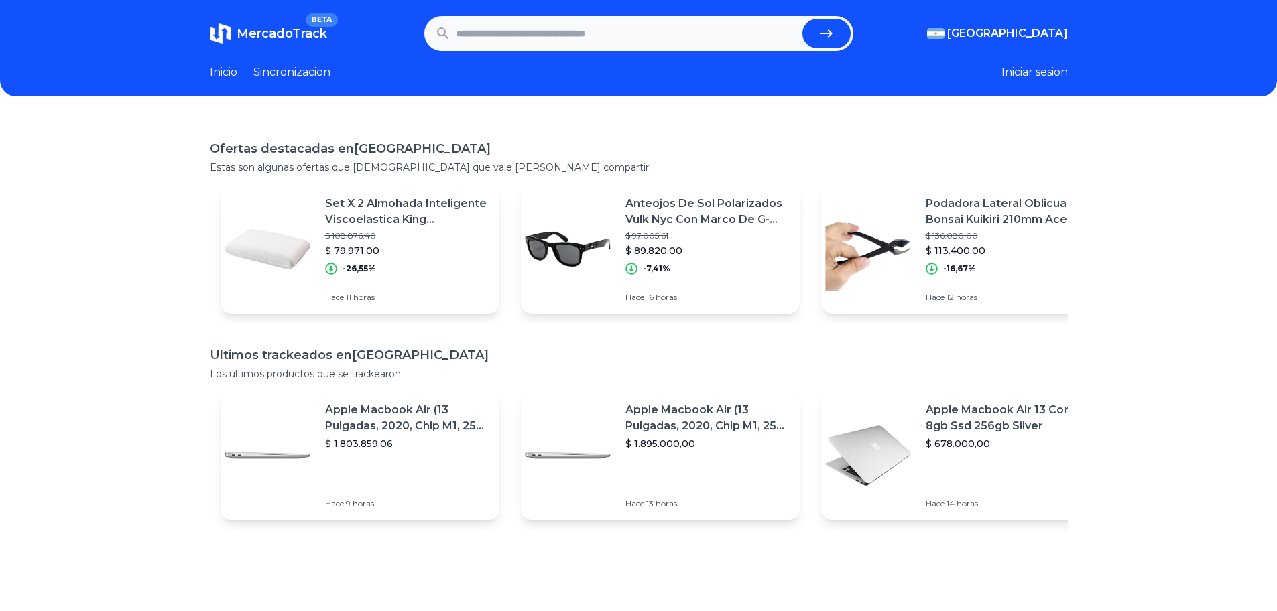 The image size is (1277, 611). I want to click on p: Hace 9 horas, so click(407, 504).